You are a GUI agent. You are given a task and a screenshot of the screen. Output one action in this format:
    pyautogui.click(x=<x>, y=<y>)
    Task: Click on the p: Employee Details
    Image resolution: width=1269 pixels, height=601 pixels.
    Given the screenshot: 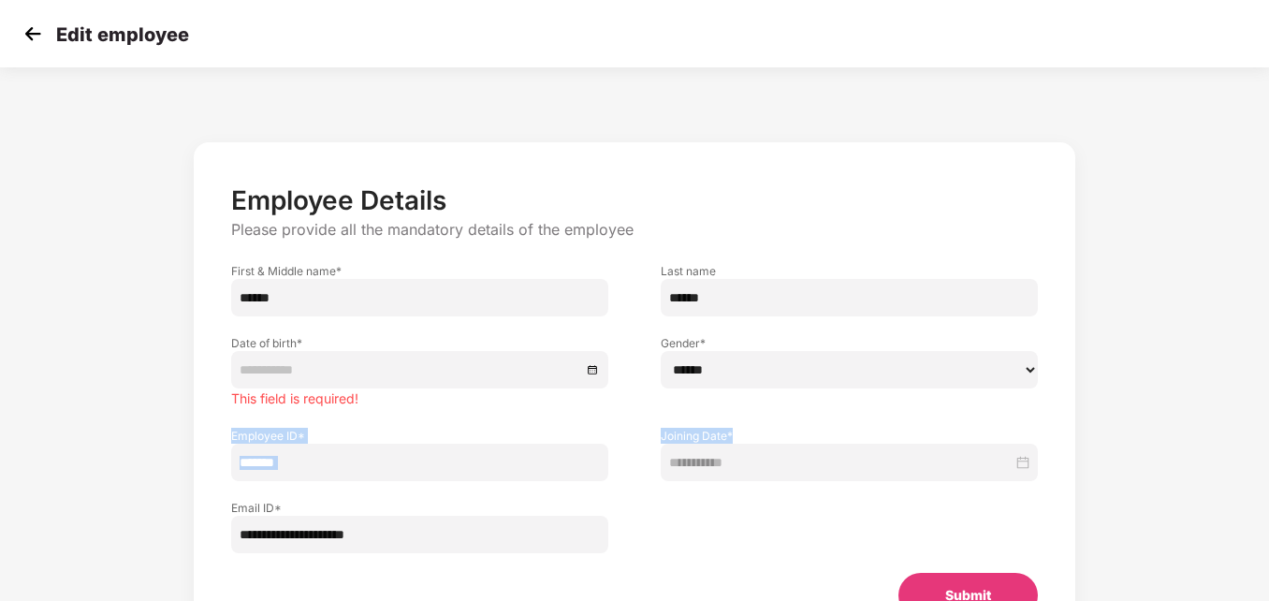 What is the action you would take?
    pyautogui.click(x=634, y=200)
    